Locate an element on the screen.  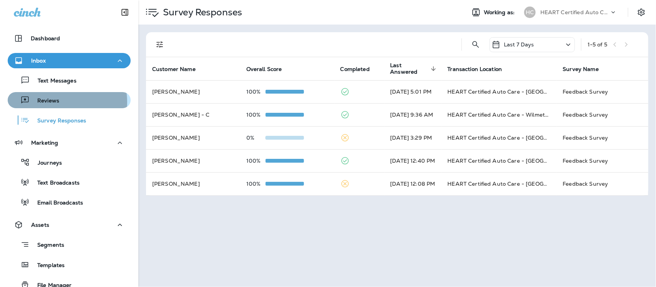
button: Assets is located at coordinates (69, 225).